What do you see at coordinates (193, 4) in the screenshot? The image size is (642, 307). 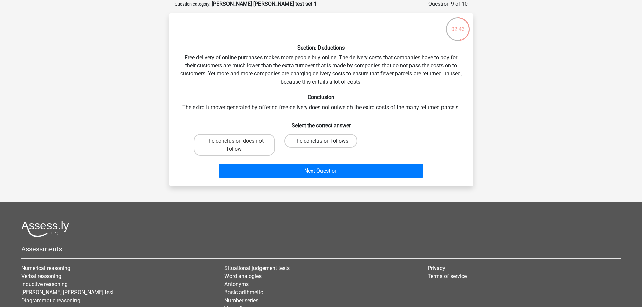 I see `small: Question category:` at bounding box center [193, 4].